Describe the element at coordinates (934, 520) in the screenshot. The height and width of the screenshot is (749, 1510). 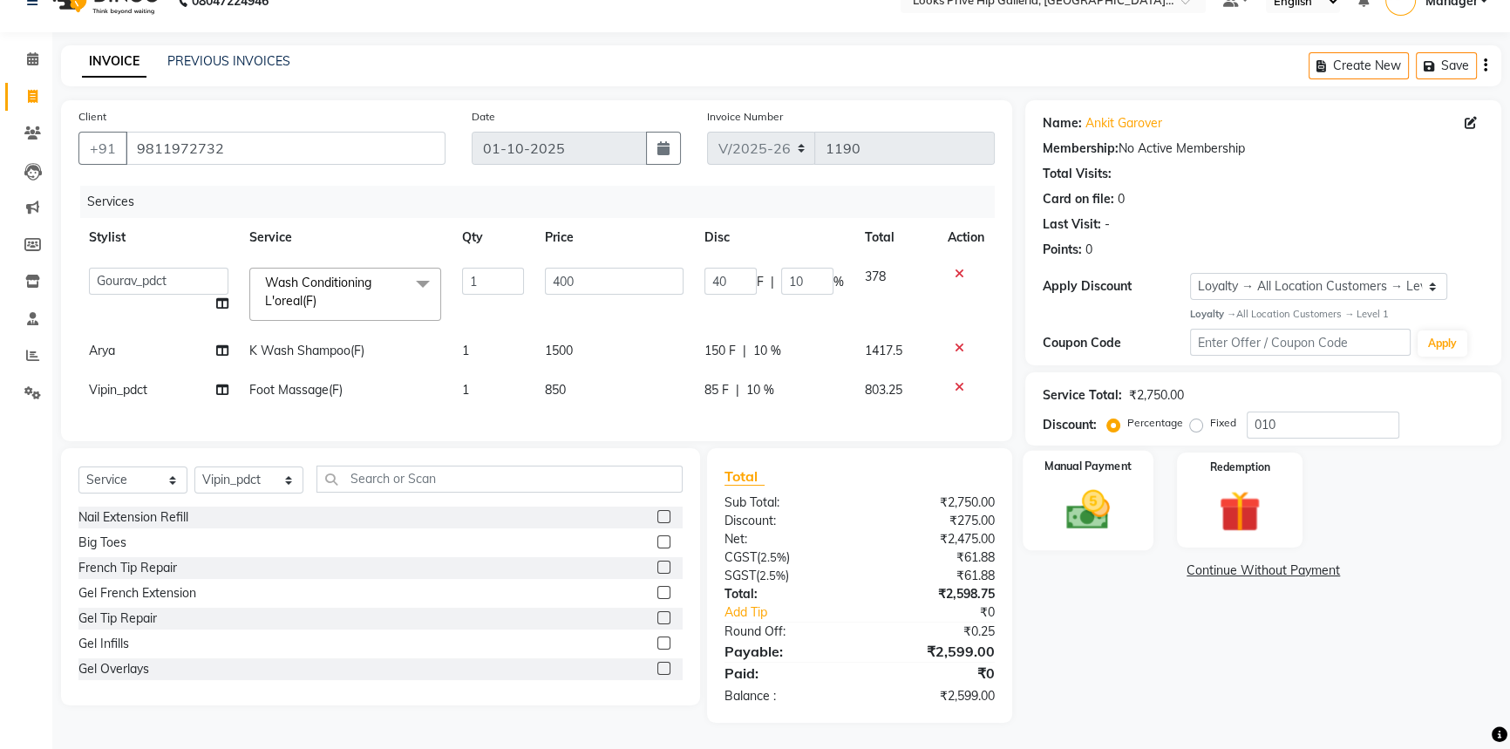
I see `div: ₹275.00` at that location.